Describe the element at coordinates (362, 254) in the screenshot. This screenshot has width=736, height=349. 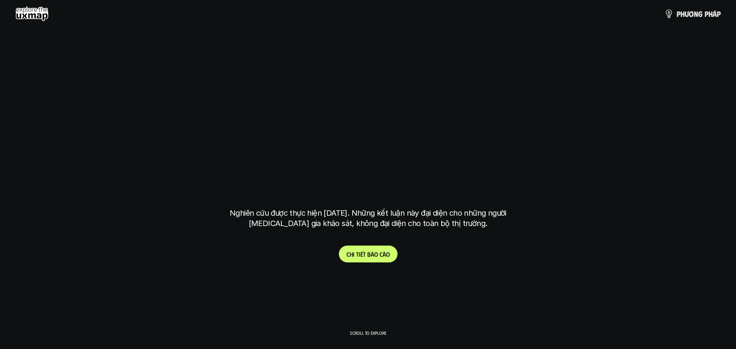
I see `span: ế` at that location.